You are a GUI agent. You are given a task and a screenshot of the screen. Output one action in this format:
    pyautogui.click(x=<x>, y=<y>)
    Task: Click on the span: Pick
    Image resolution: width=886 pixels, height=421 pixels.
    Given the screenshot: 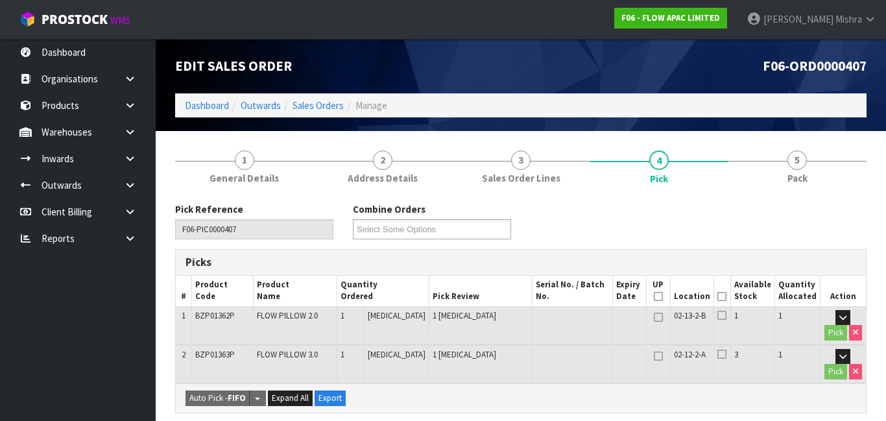 What is the action you would take?
    pyautogui.click(x=659, y=178)
    